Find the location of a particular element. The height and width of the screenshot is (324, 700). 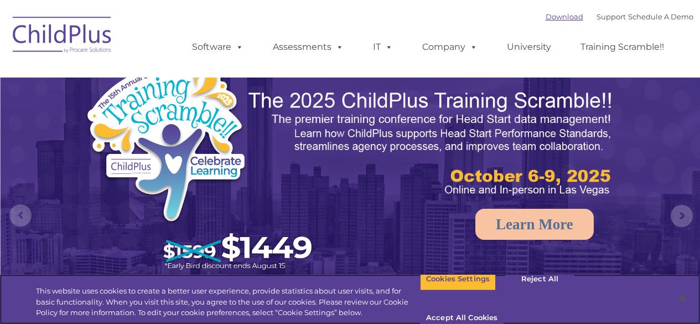

div: This website uses cookies to create a better user experience, provide statistics about user visit... is located at coordinates (228, 301).